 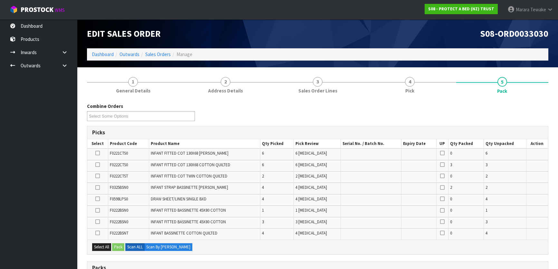 What do you see at coordinates (135, 247) in the screenshot?
I see `label: Scan ALL` at bounding box center [135, 247].